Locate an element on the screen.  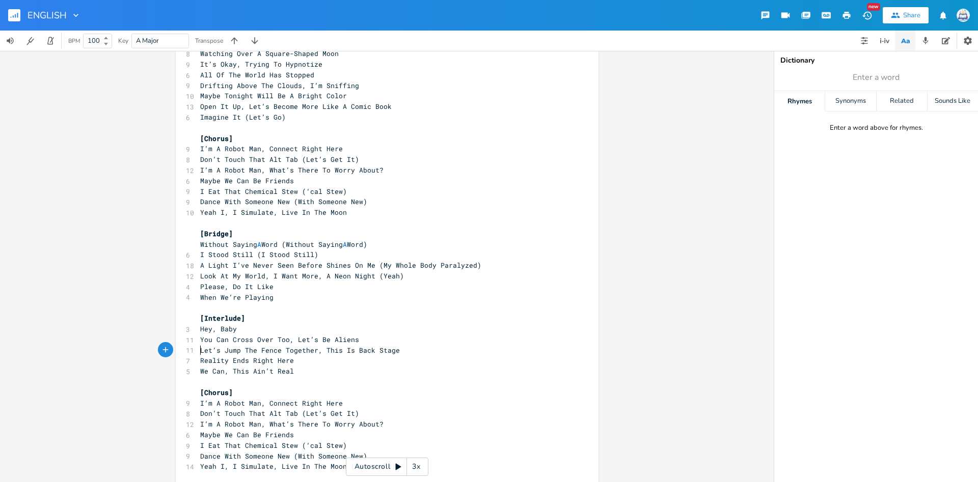
span: Yeah I, I Simulate, Live In The Moon is located at coordinates (273, 212).